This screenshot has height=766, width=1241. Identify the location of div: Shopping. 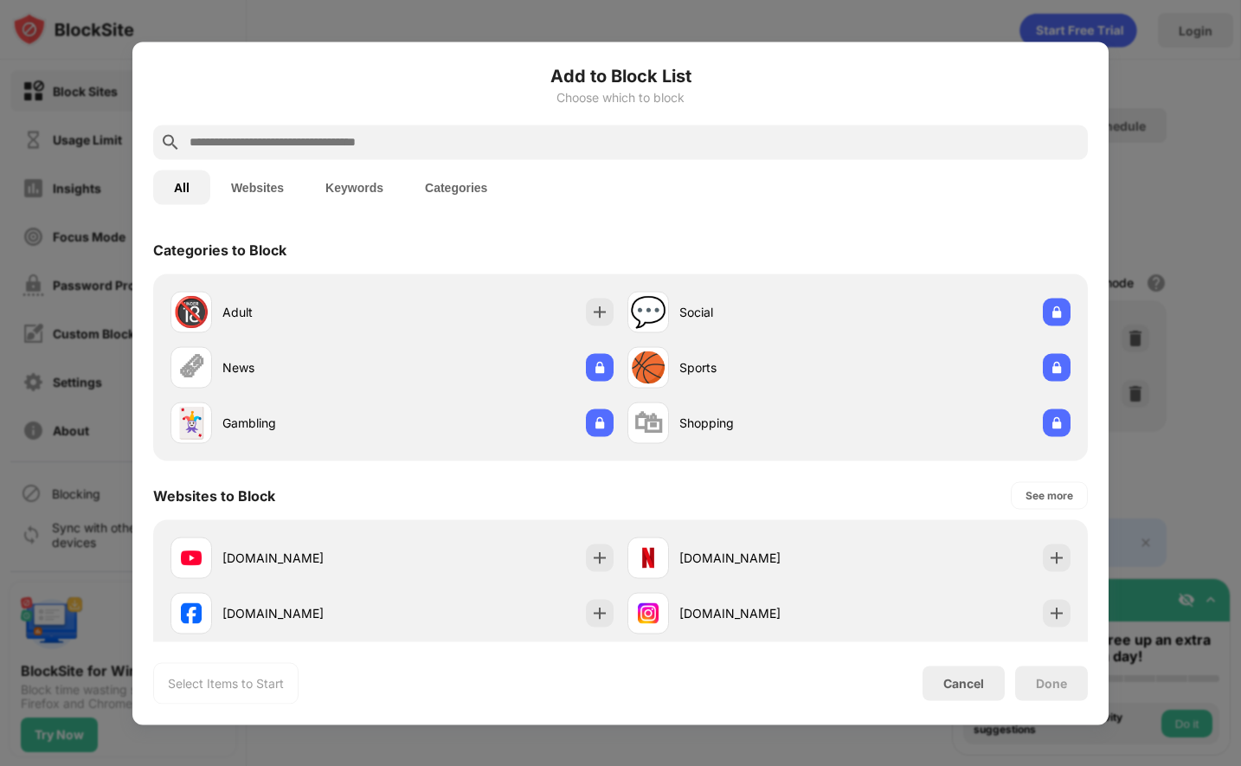
(764, 422).